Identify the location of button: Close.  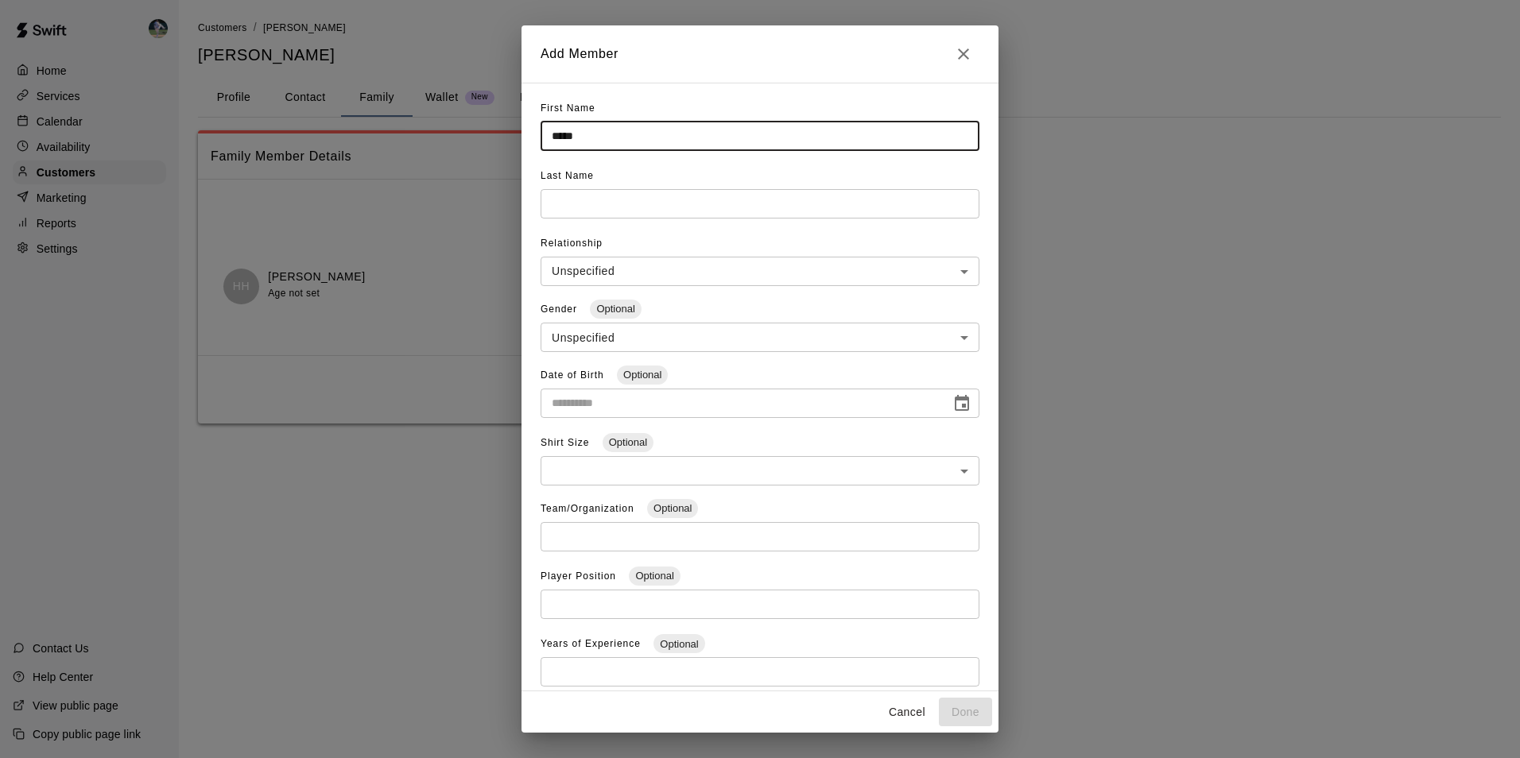
(964, 54).